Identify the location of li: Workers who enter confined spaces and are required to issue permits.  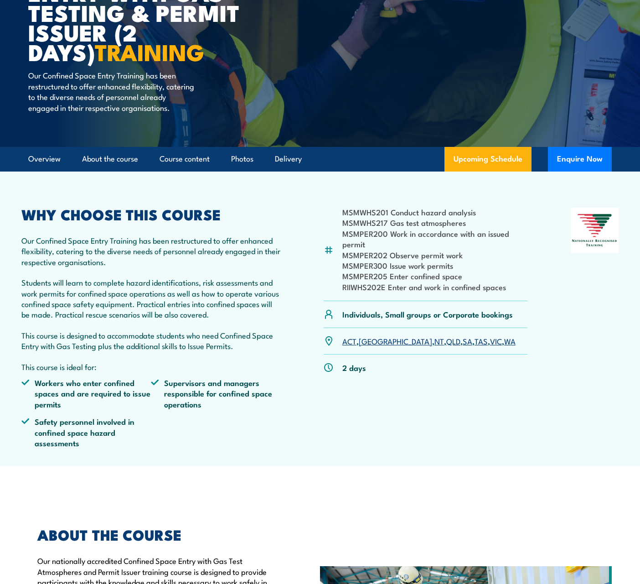
(86, 393).